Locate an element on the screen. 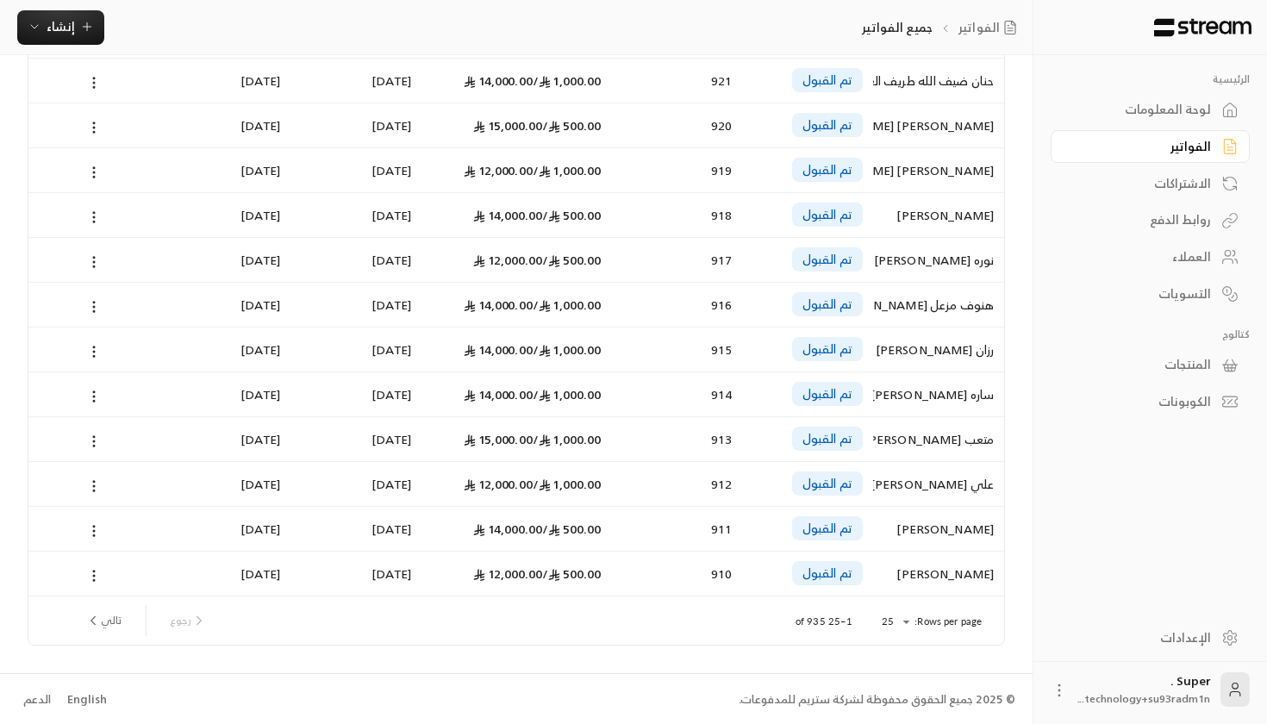  div: © 2025 جميع الحقوق محفوظة لشركة ستريم للمدفوعات. is located at coordinates (877, 700).